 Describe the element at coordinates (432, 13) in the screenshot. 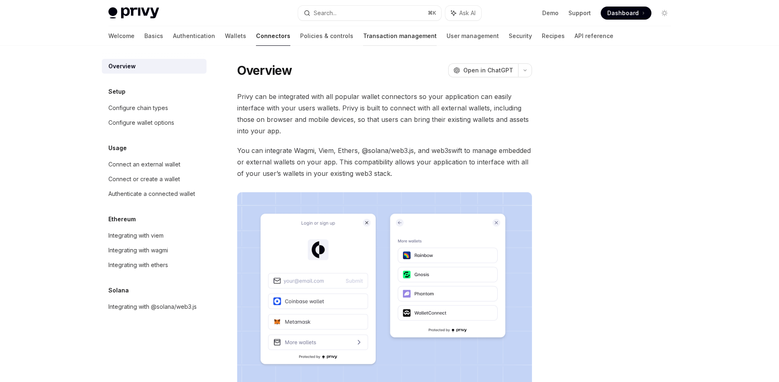

I see `span: ⌘ K` at that location.